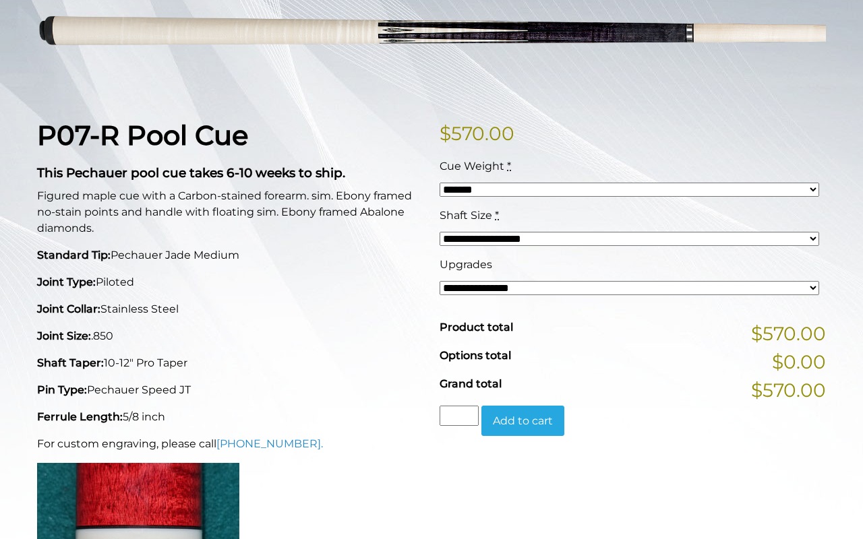 This screenshot has height=539, width=863. What do you see at coordinates (230, 363) in the screenshot?
I see `p: 10-12" Pro Taper` at bounding box center [230, 363].